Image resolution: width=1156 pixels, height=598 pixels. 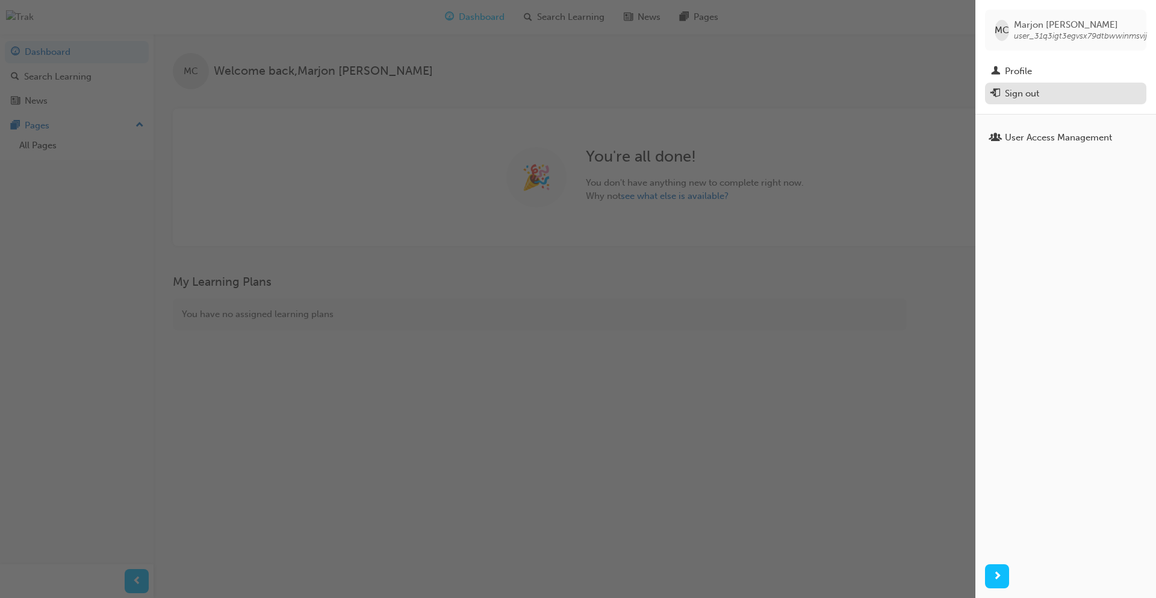 I want to click on a: User Access Management, so click(x=1066, y=137).